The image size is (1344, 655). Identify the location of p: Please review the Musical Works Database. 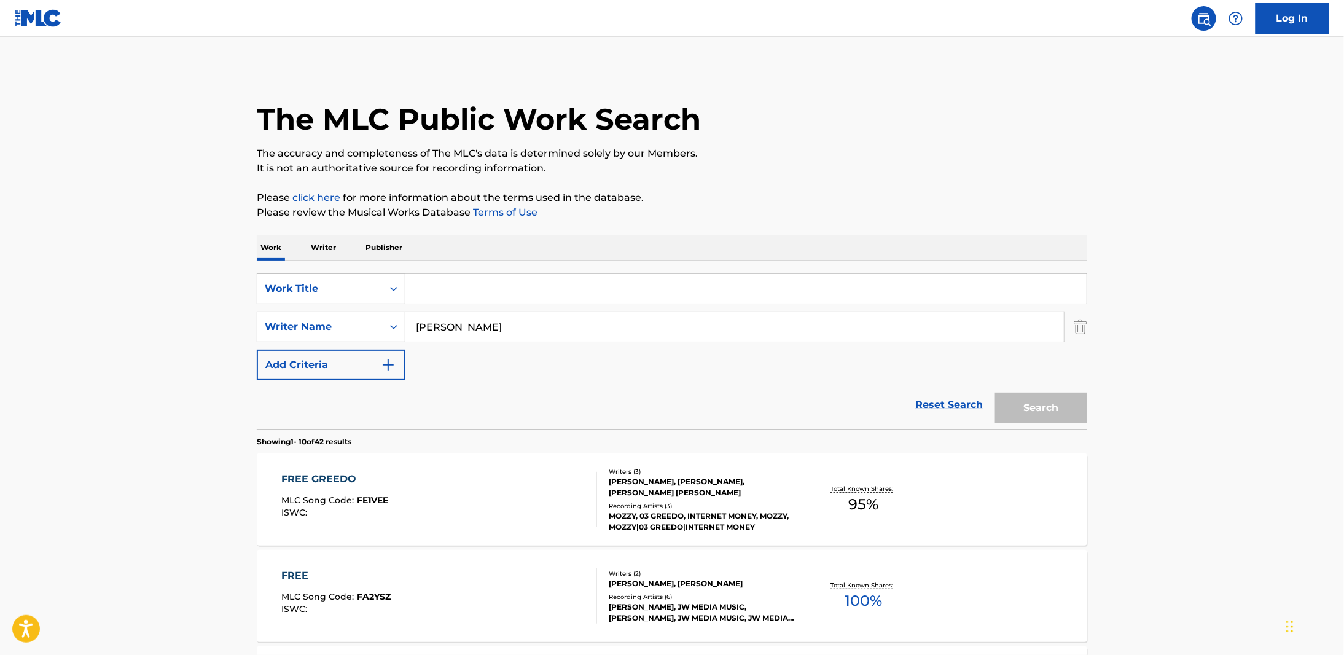
(672, 212).